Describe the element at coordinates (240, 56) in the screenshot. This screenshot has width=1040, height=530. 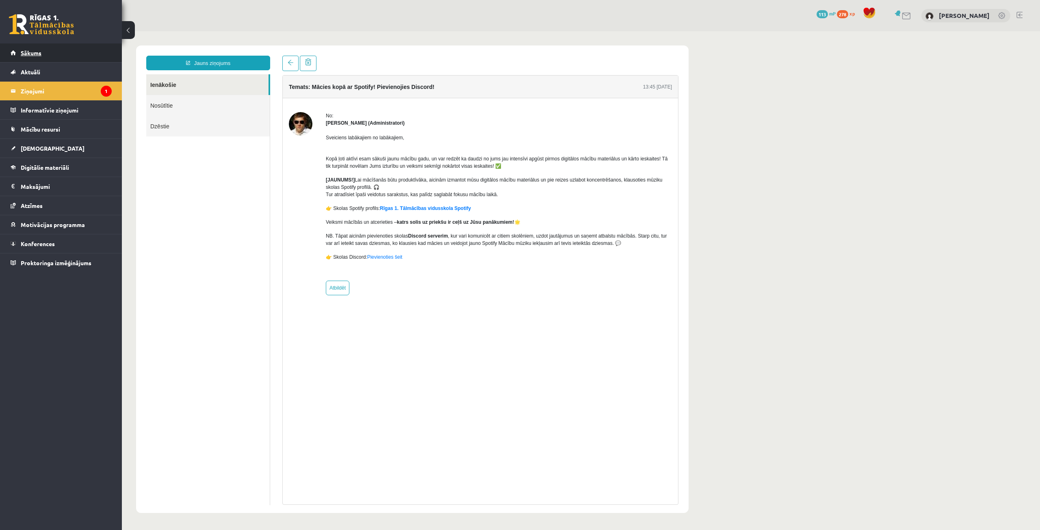
I see `h4: Temats: Mācies kopā ar Spotify! Pievienojies Discord!` at that location.